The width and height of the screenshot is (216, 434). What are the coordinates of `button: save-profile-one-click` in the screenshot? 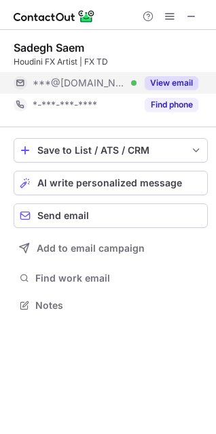 It's located at (111, 150).